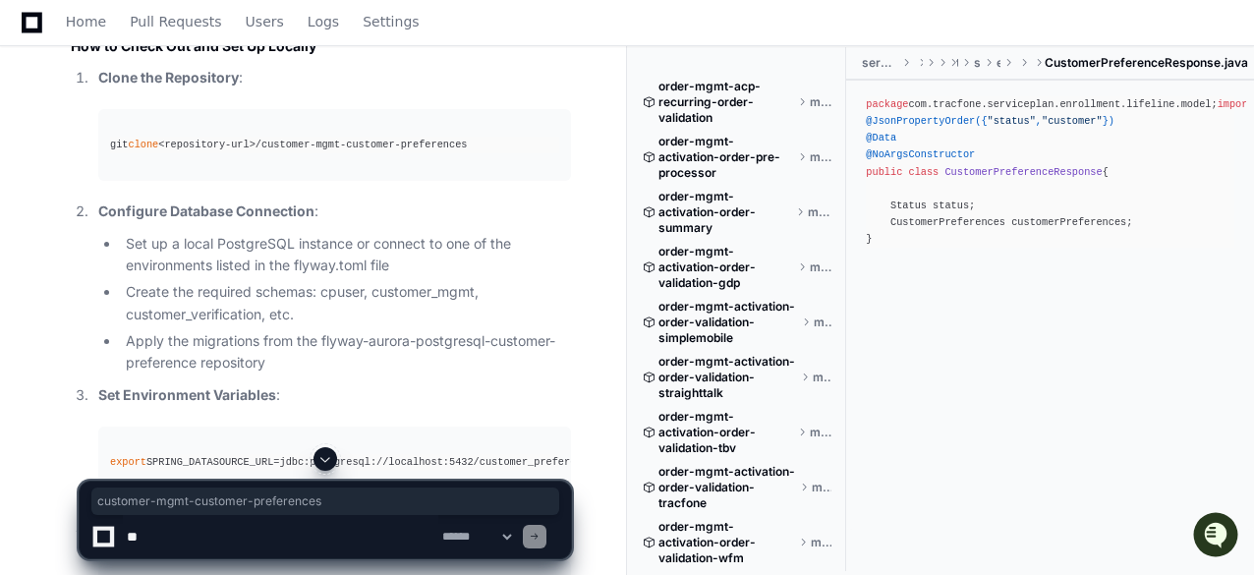  Describe the element at coordinates (883, 172) in the screenshot. I see `span: public` at that location.